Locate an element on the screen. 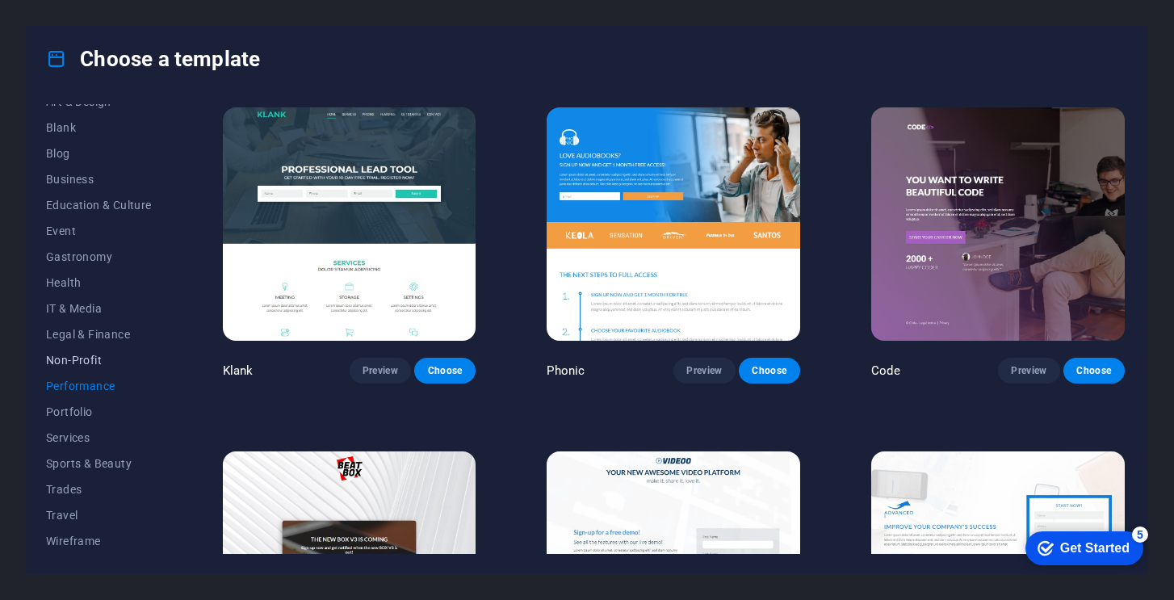  span: IT & Media is located at coordinates (99, 308).